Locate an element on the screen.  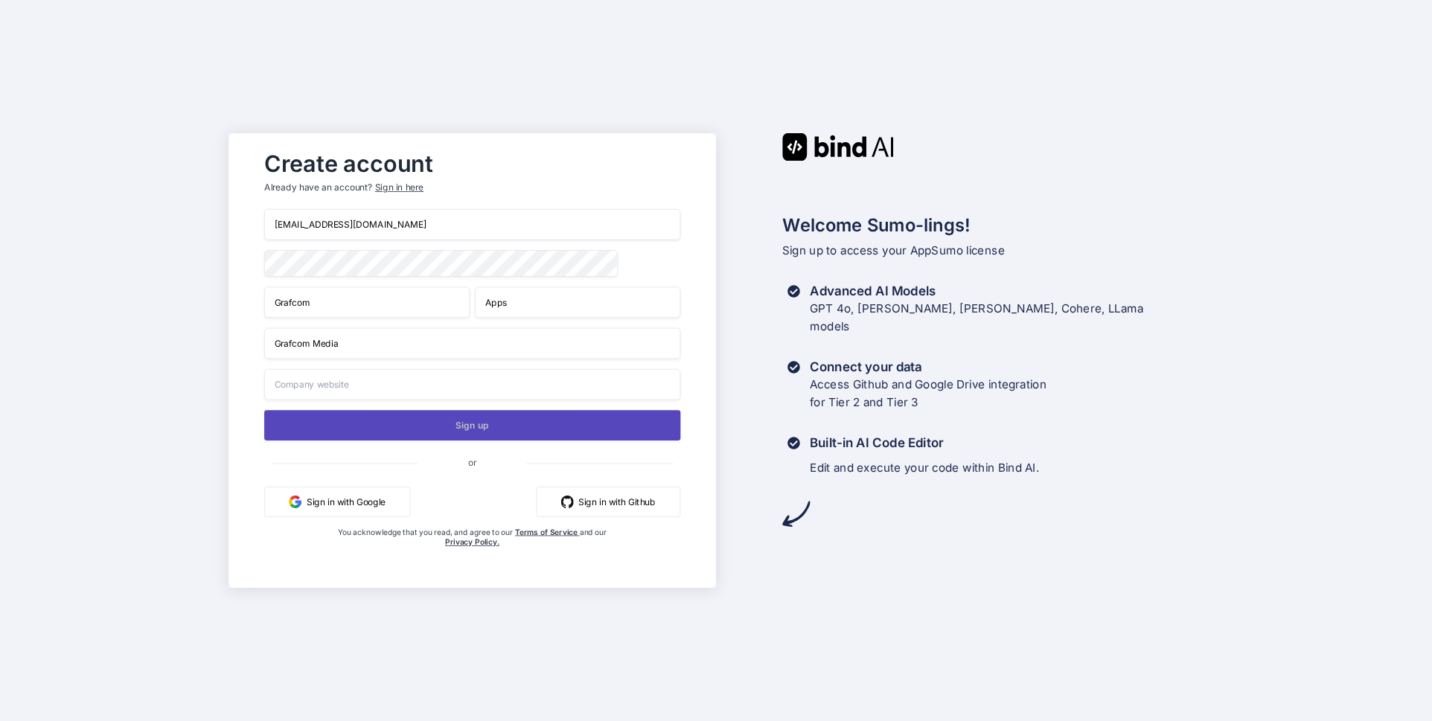
input: First Name is located at coordinates (367, 302).